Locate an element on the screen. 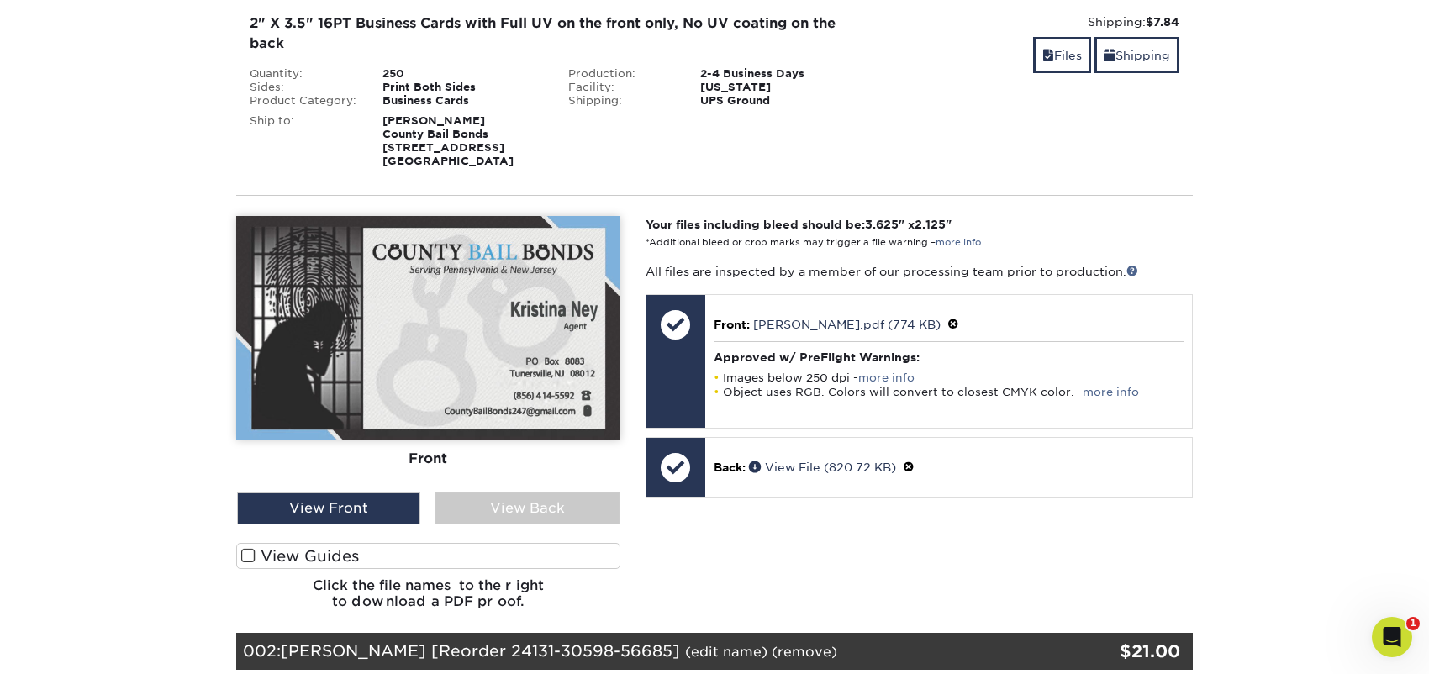 This screenshot has width=1429, height=674. div: 2" X 3.5" 16PT Business Cards with Full UV on the front only, No UV coating on the back is located at coordinates (555, 34).